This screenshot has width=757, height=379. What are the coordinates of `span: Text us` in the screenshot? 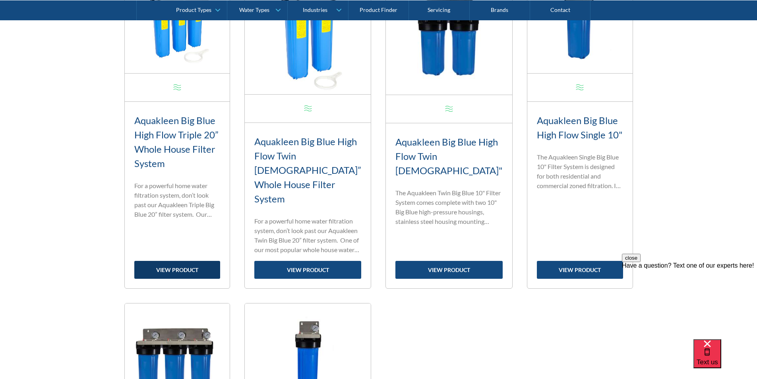 It's located at (14, 23).